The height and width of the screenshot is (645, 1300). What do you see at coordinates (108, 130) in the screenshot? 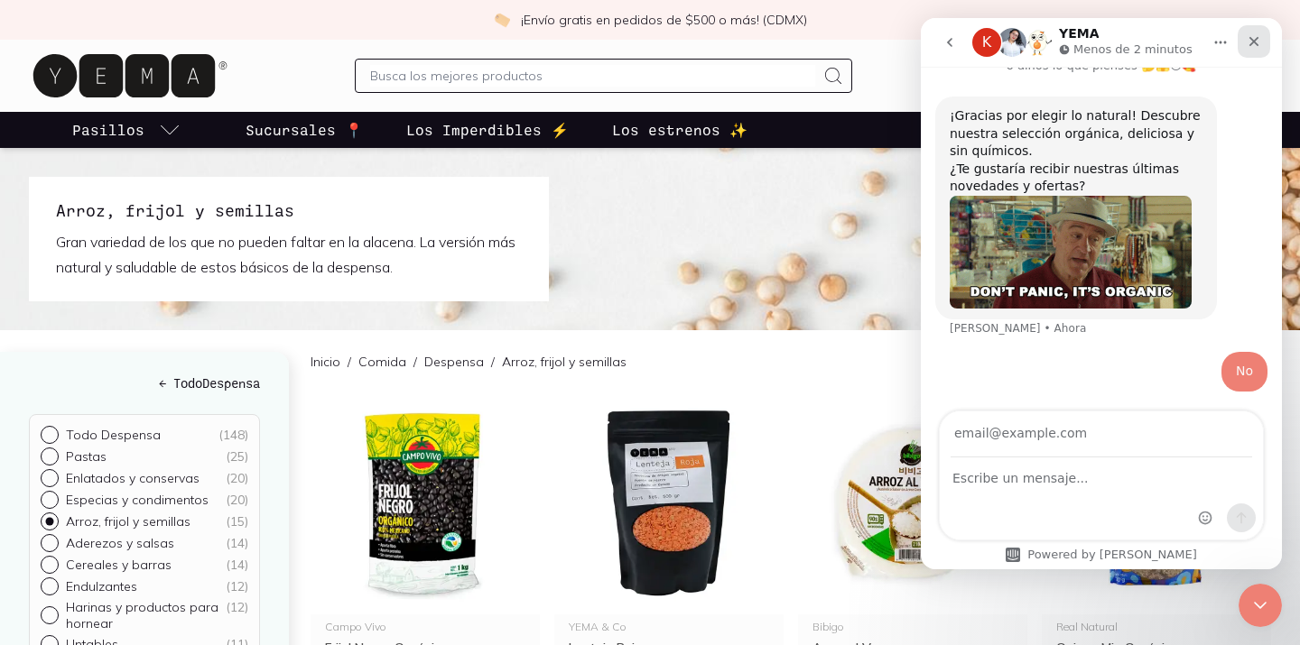
I see `p: Pasillos` at bounding box center [108, 130].